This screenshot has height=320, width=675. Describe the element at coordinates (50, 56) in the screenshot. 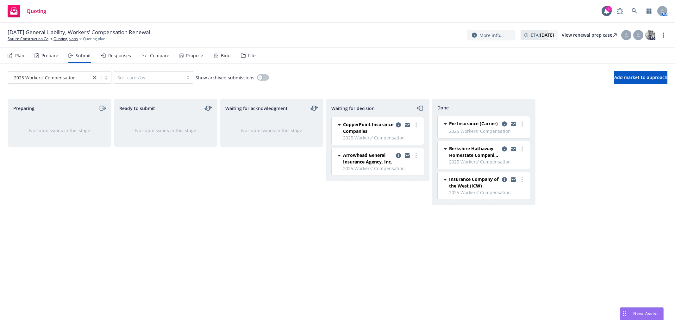

I see `div: Prepare` at that location.